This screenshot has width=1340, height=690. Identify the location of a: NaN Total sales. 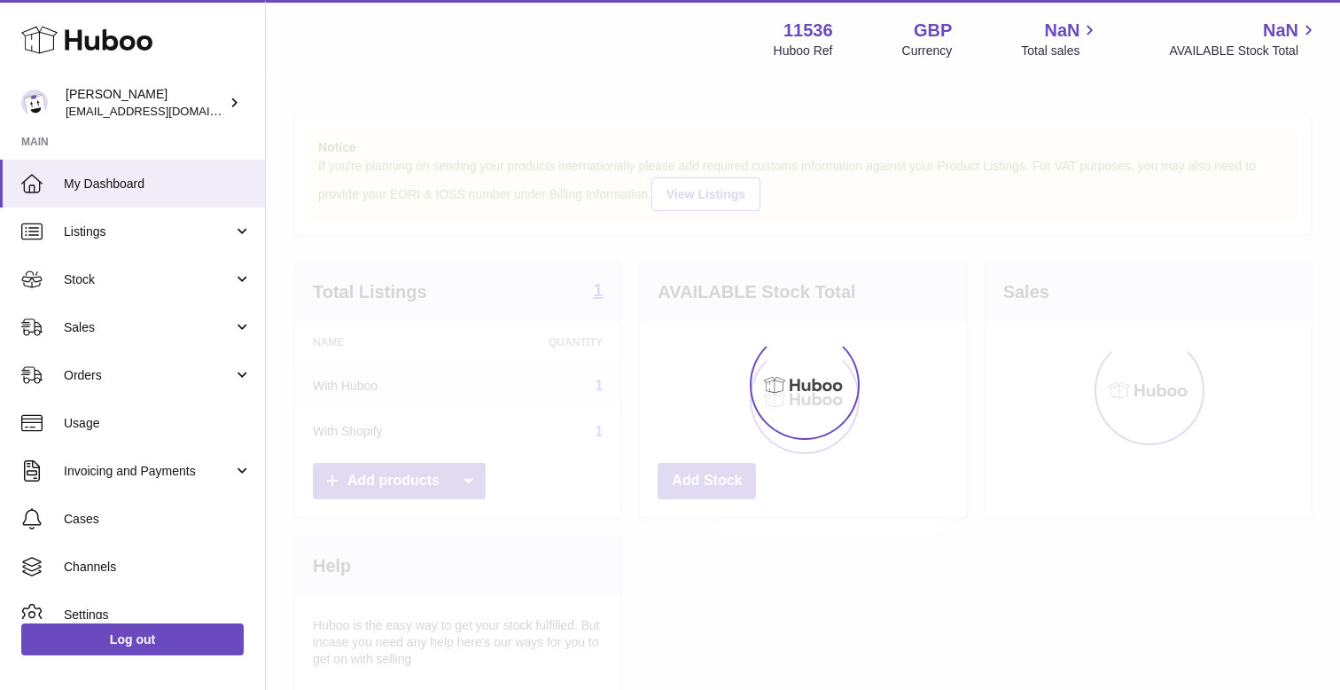
(1060, 39).